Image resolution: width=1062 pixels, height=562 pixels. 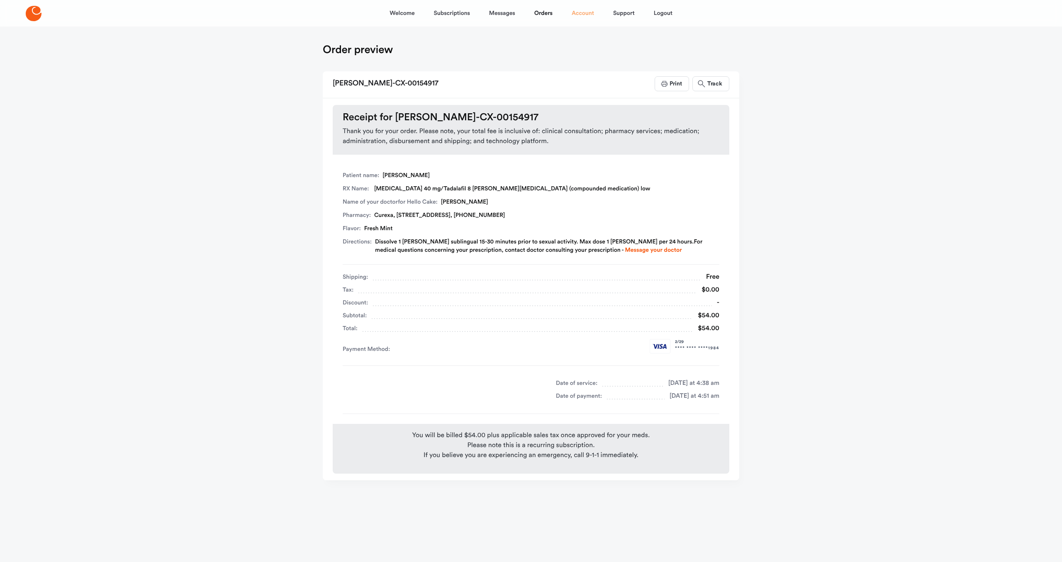 What do you see at coordinates (531, 136) in the screenshot?
I see `span: Thank you for your order. Please note, your total fee is inclusive of: clinical consultation; pha...` at bounding box center [531, 136].